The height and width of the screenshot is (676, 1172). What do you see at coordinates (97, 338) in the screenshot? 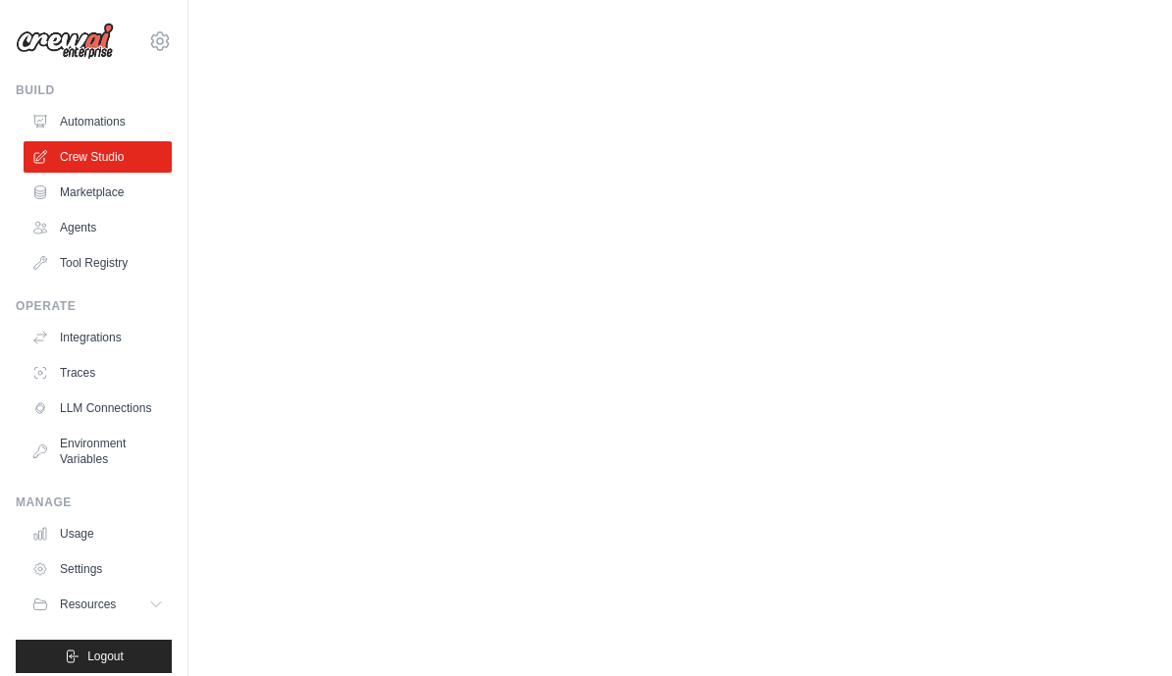
I see `a: Integrations` at bounding box center [97, 338].